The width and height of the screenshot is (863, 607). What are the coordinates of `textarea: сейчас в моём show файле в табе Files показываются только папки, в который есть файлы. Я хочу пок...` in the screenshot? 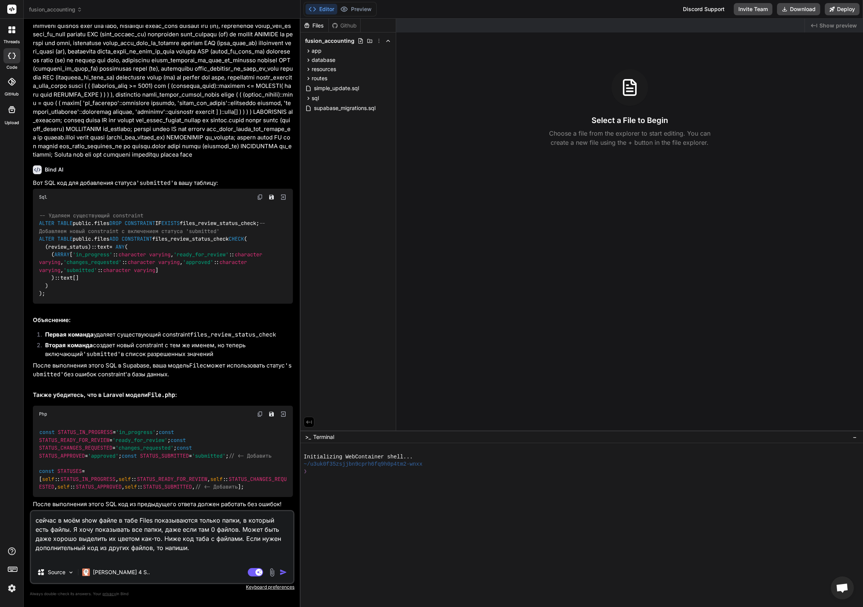 It's located at (162, 537).